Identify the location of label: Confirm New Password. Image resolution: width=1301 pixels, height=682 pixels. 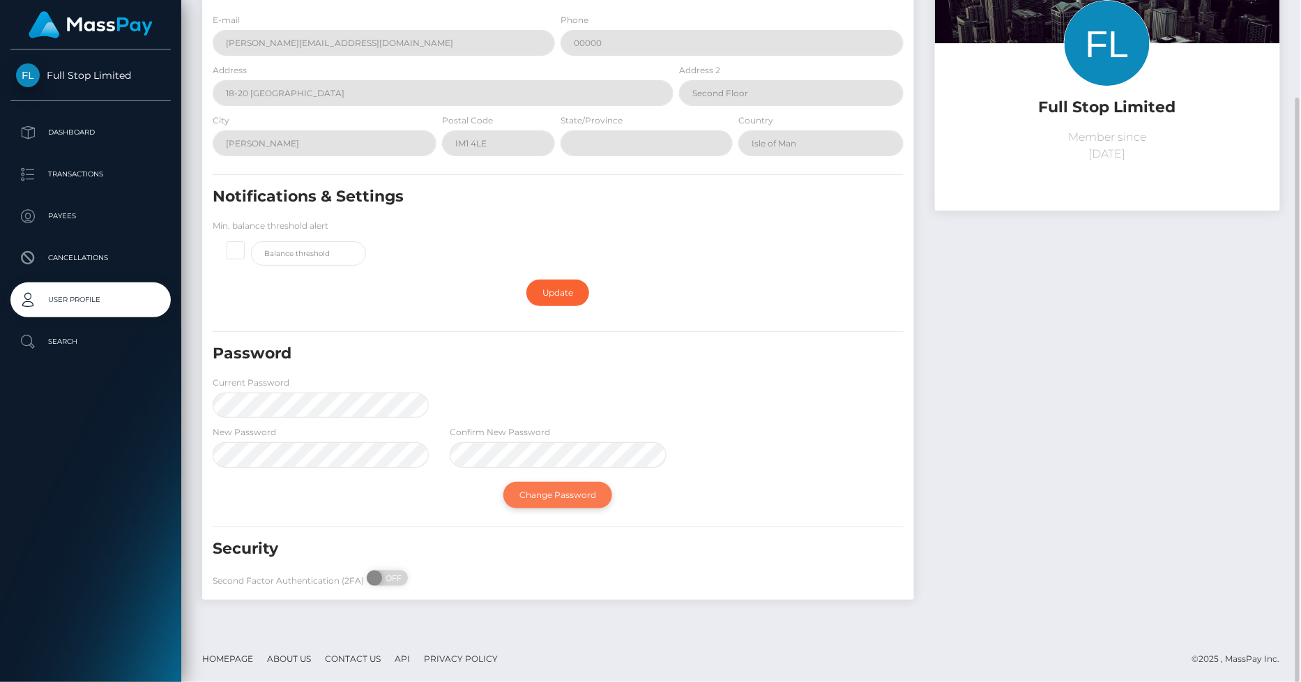
(500, 432).